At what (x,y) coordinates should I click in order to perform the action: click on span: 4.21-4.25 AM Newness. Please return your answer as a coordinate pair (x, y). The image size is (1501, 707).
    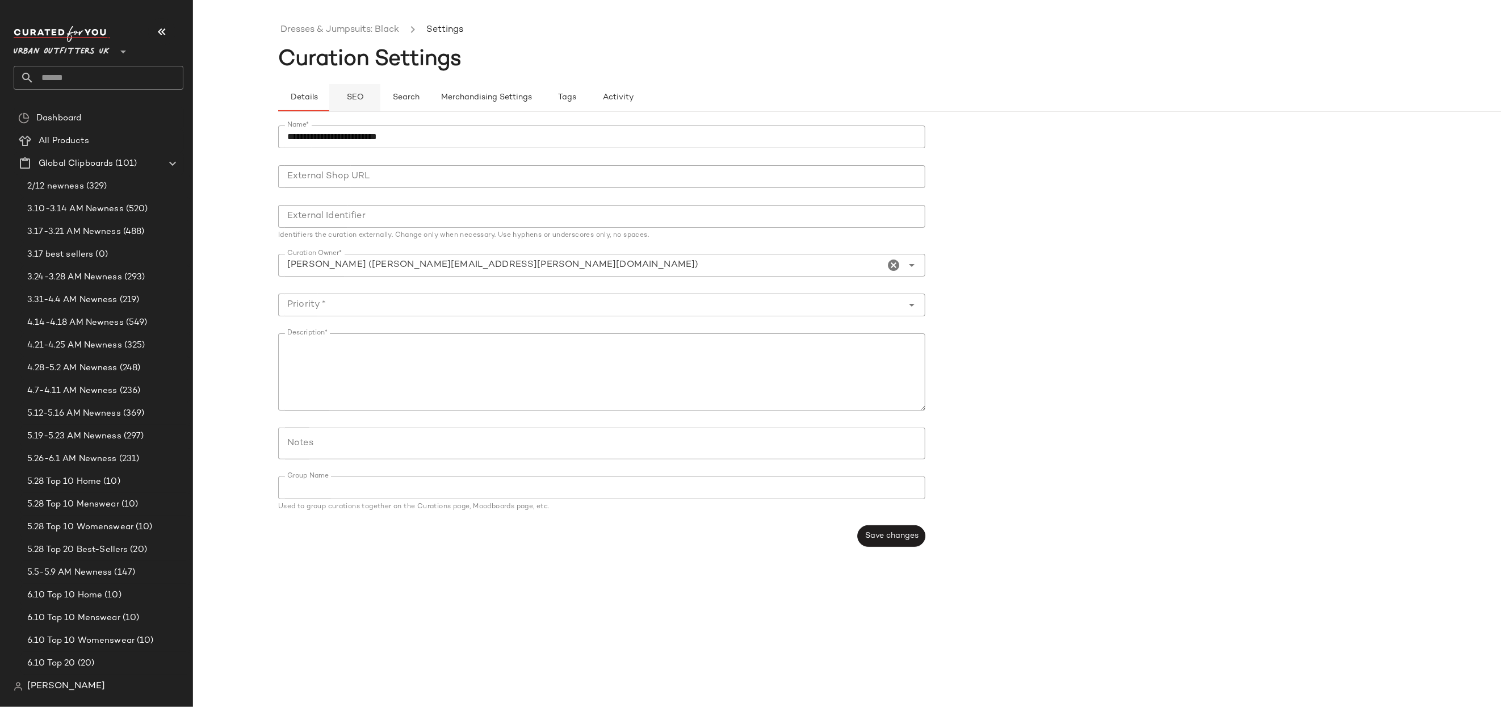
    Looking at the image, I should click on (74, 345).